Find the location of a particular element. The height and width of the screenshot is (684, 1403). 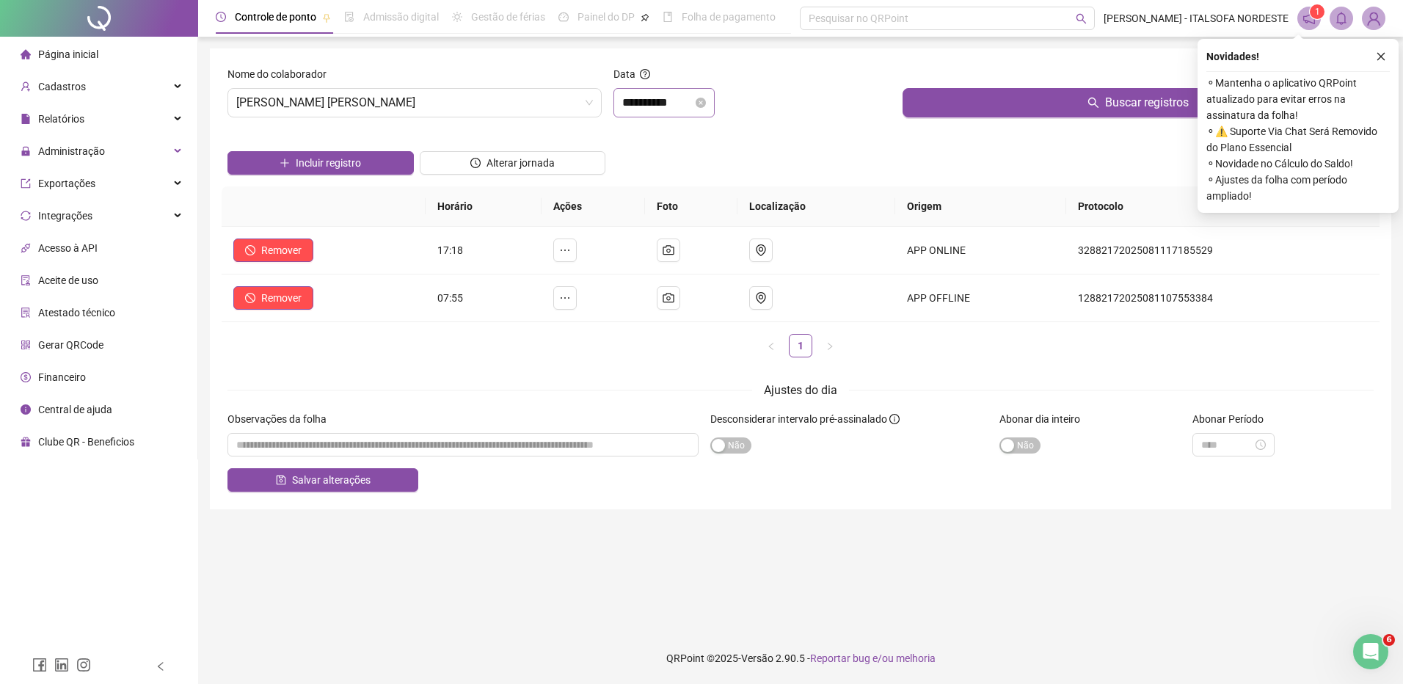

span: 07:55 is located at coordinates (450, 298).